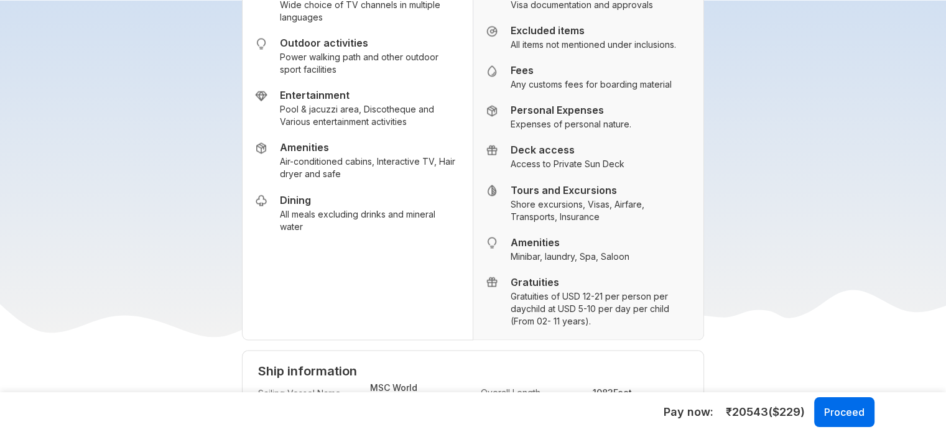  What do you see at coordinates (537, 392) in the screenshot?
I see `span: Overall Length` at bounding box center [537, 392].